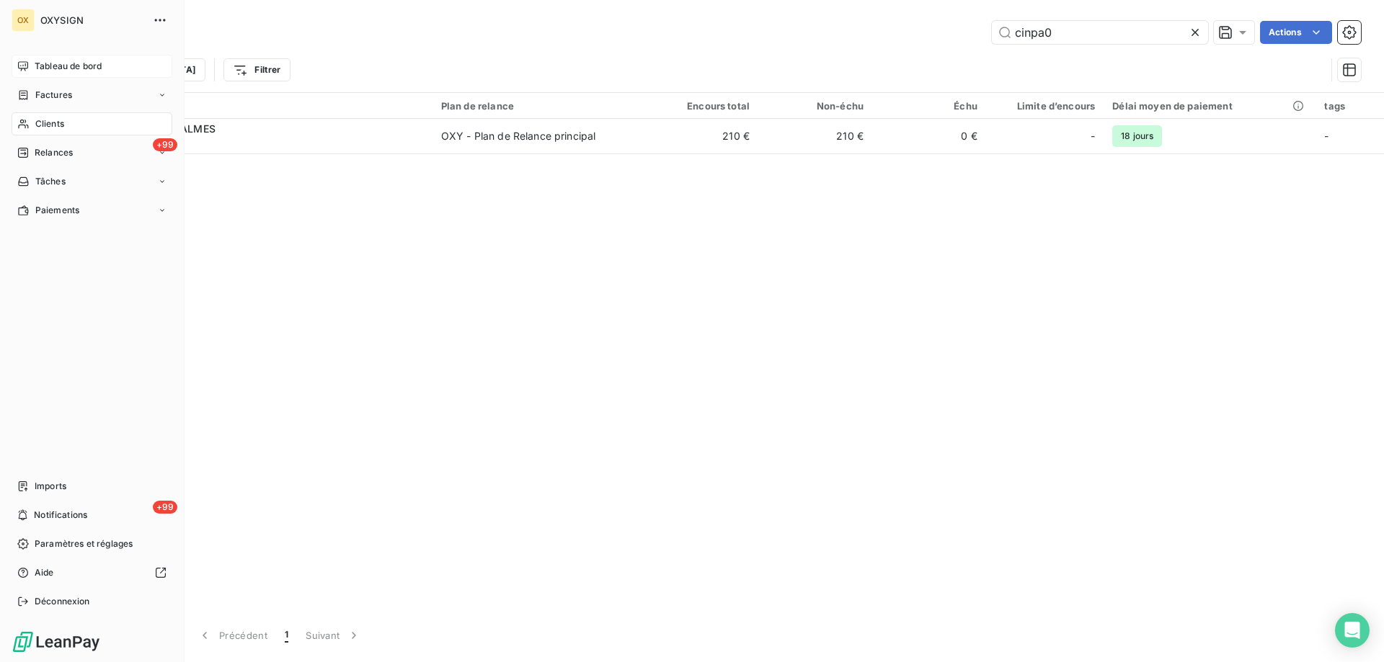  Describe the element at coordinates (44, 573) in the screenshot. I see `span: Aide` at that location.